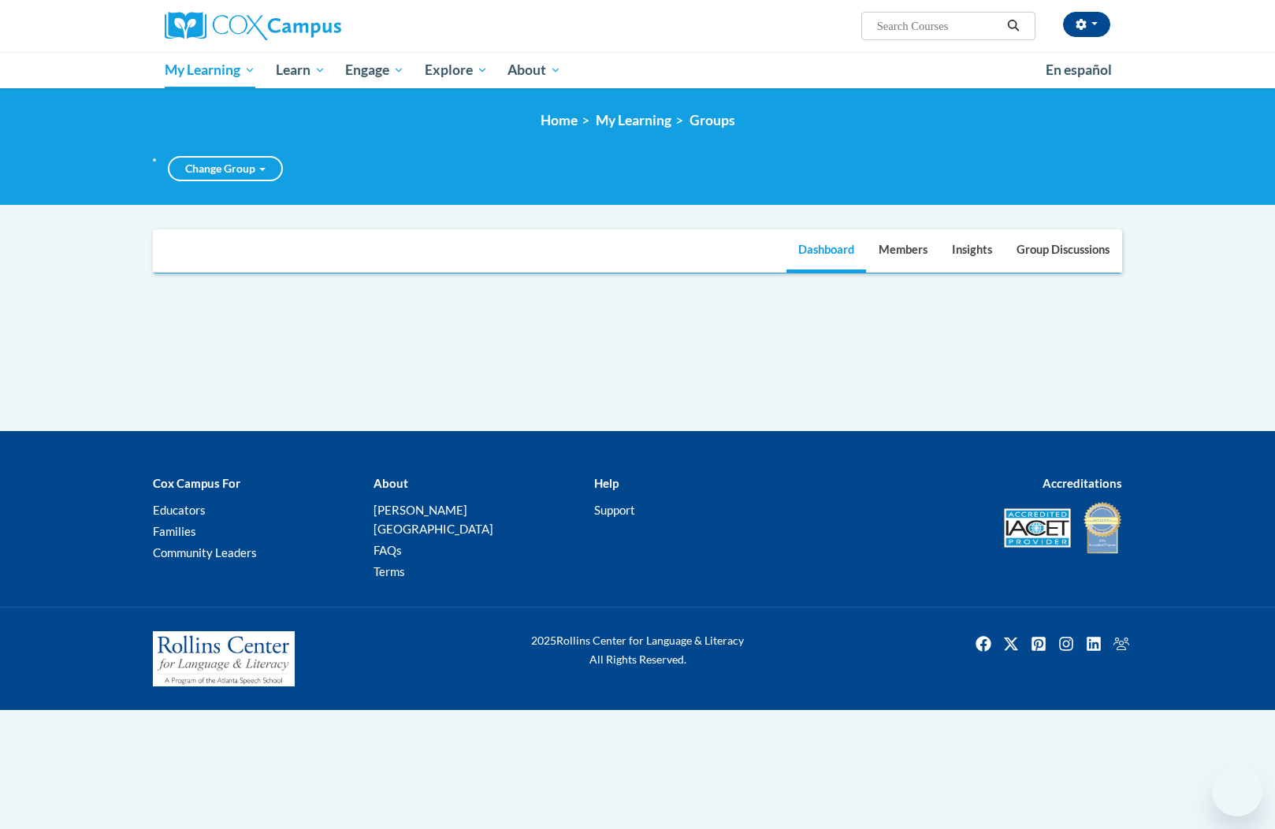 The width and height of the screenshot is (1275, 829). I want to click on img: IDA® Accredited, so click(1102, 528).